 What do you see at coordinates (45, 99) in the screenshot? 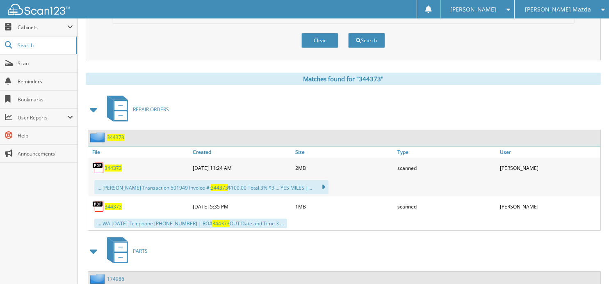
I see `span: Bookmarks` at bounding box center [45, 99].